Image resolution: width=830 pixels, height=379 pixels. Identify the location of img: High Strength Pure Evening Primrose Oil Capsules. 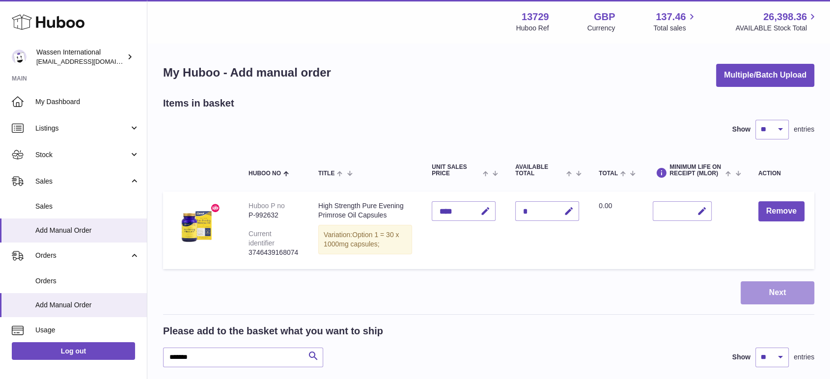
(198, 226).